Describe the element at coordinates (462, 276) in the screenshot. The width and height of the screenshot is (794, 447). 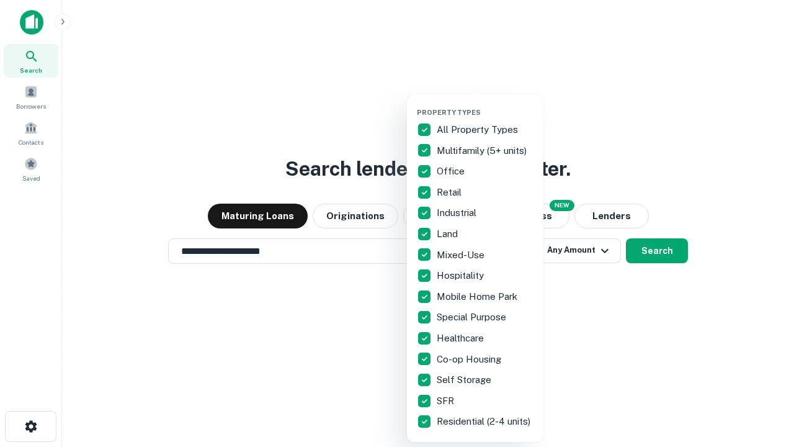
I see `p: Hospitality` at that location.